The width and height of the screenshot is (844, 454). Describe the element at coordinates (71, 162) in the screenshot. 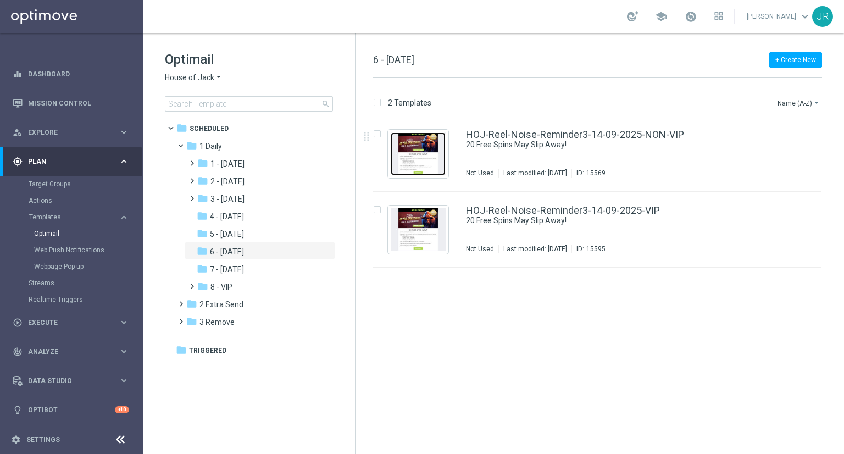

I see `button: gps_fixed Plan keyboard_arrow_right` at that location.